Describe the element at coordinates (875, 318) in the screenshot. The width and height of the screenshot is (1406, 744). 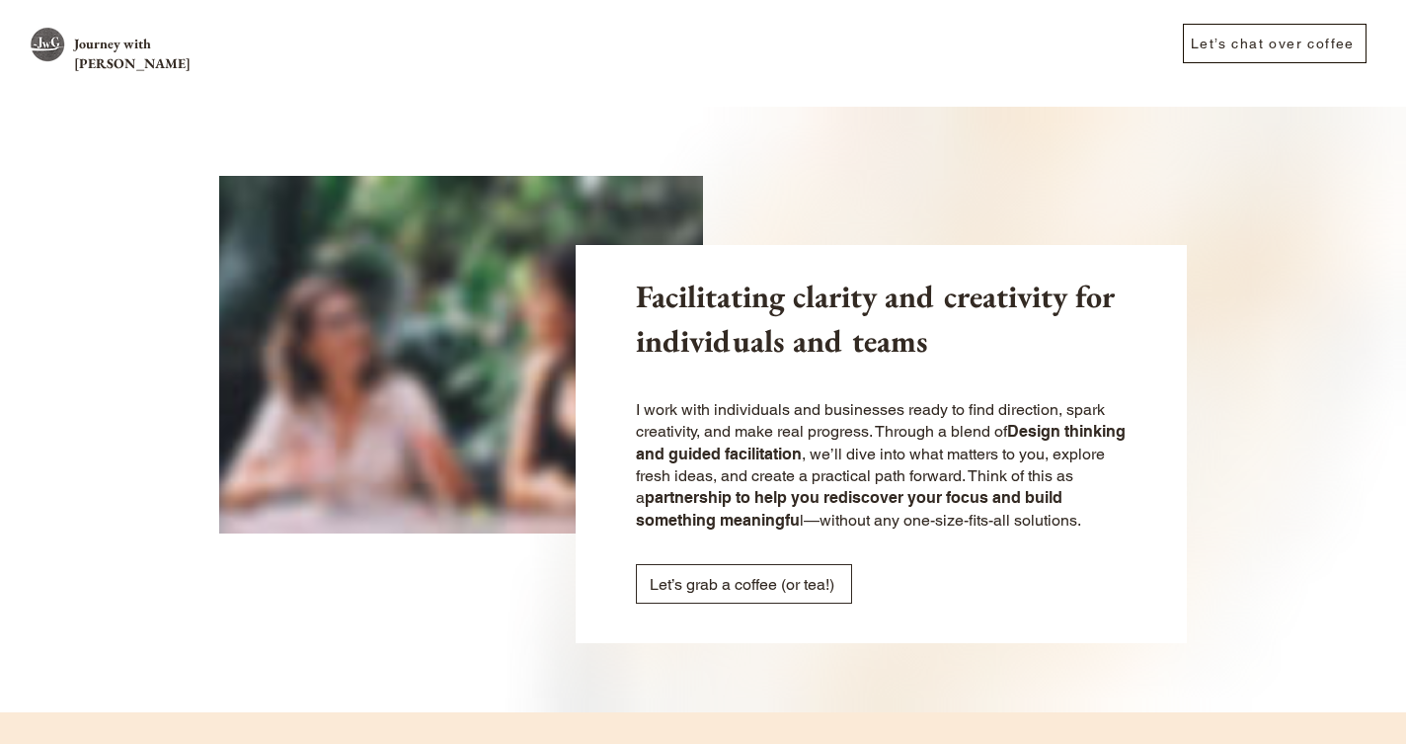
I see `span: Facilitating clarity and creativity for individuals and teams` at that location.